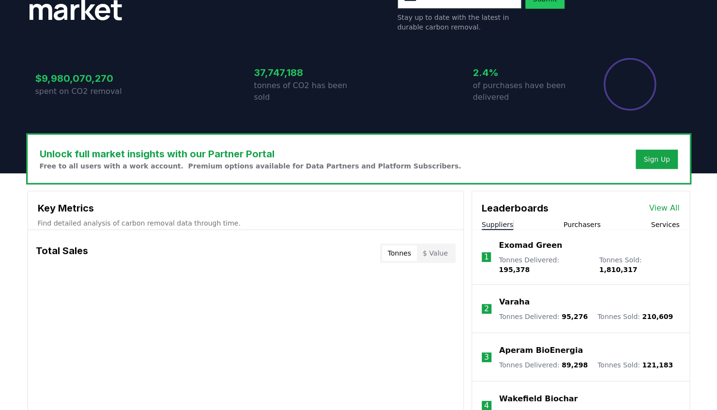 The image size is (717, 410). What do you see at coordinates (657, 159) in the screenshot?
I see `a: Sign Up` at bounding box center [657, 159].